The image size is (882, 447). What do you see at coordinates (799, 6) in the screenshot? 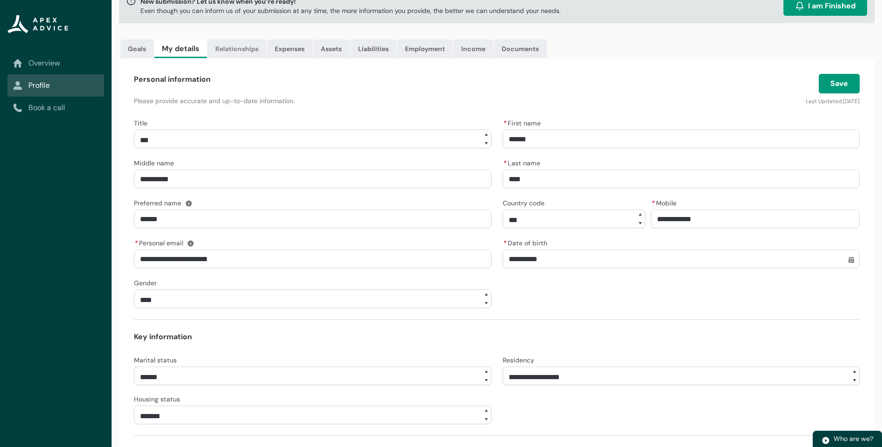
I see `img: alarm.svg` at bounding box center [799, 6].